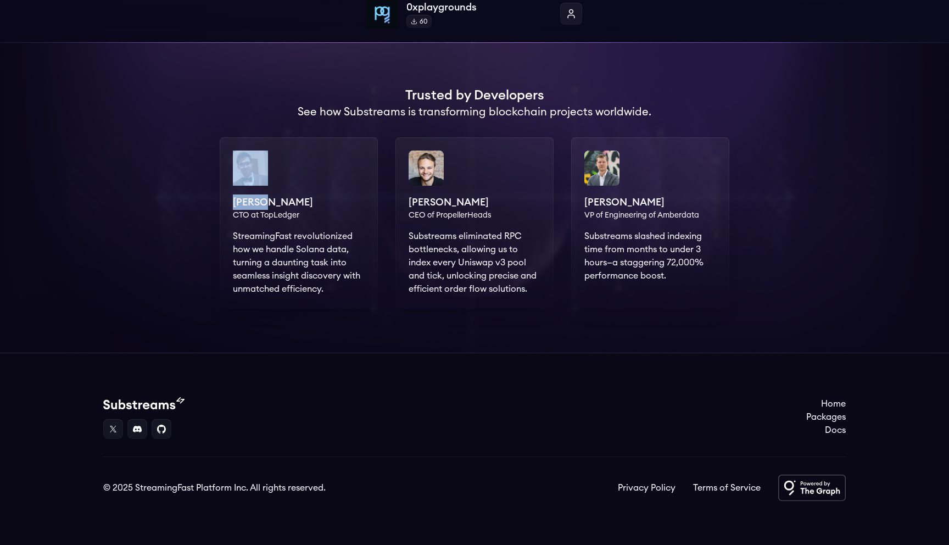  I want to click on a: Terms of Service, so click(727, 488).